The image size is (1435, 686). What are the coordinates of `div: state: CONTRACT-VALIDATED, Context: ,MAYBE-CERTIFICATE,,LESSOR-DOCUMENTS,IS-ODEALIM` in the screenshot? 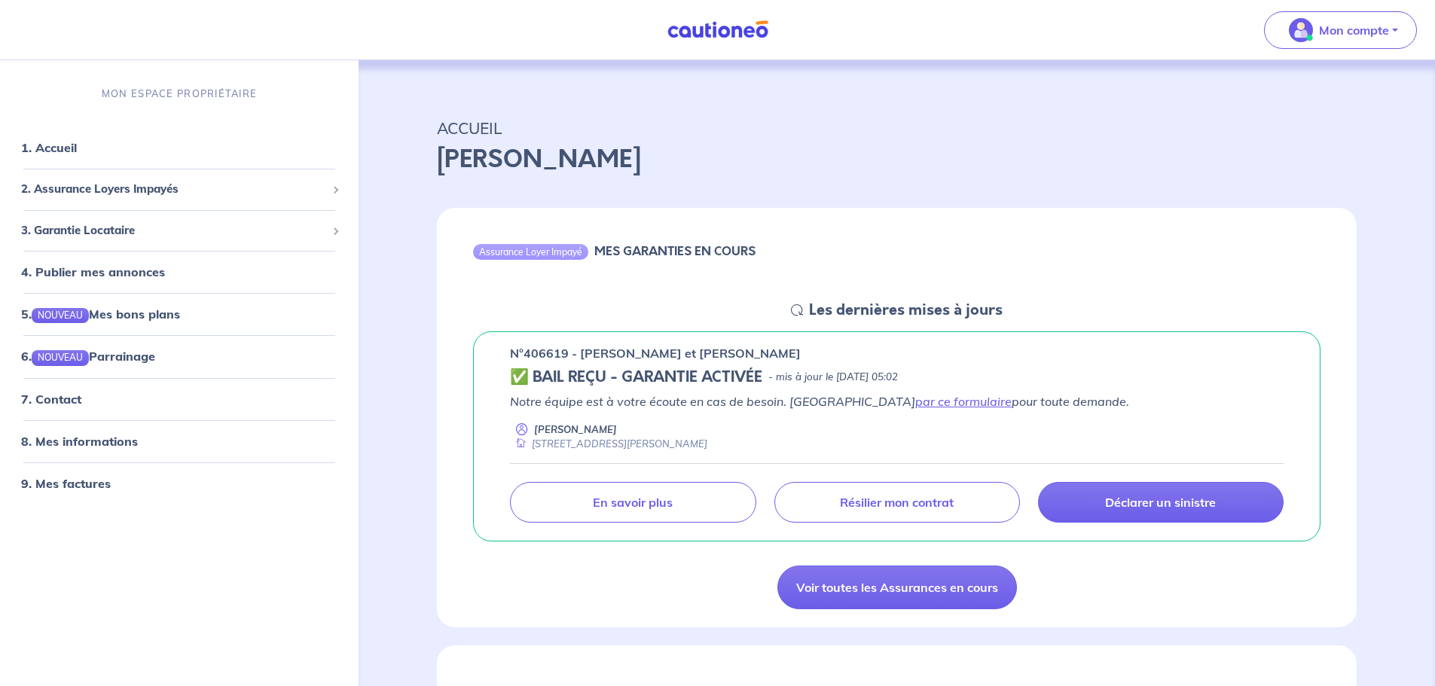 It's located at (896, 377).